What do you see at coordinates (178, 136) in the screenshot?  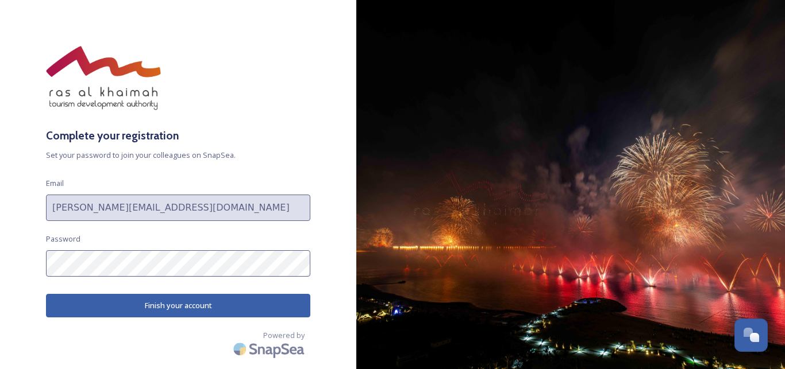 I see `h3: Complete your registration` at bounding box center [178, 136].